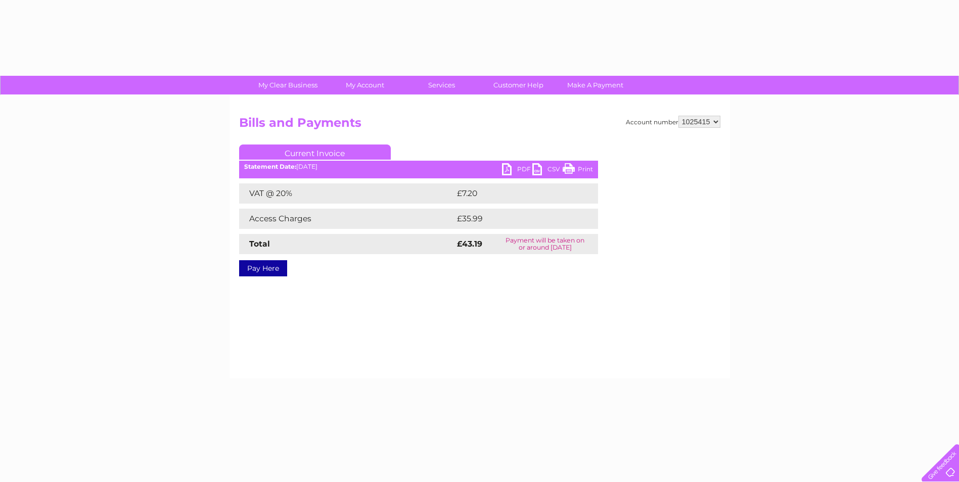 This screenshot has width=959, height=482. What do you see at coordinates (480, 125) in the screenshot?
I see `h2: Bills and Payments` at bounding box center [480, 125].